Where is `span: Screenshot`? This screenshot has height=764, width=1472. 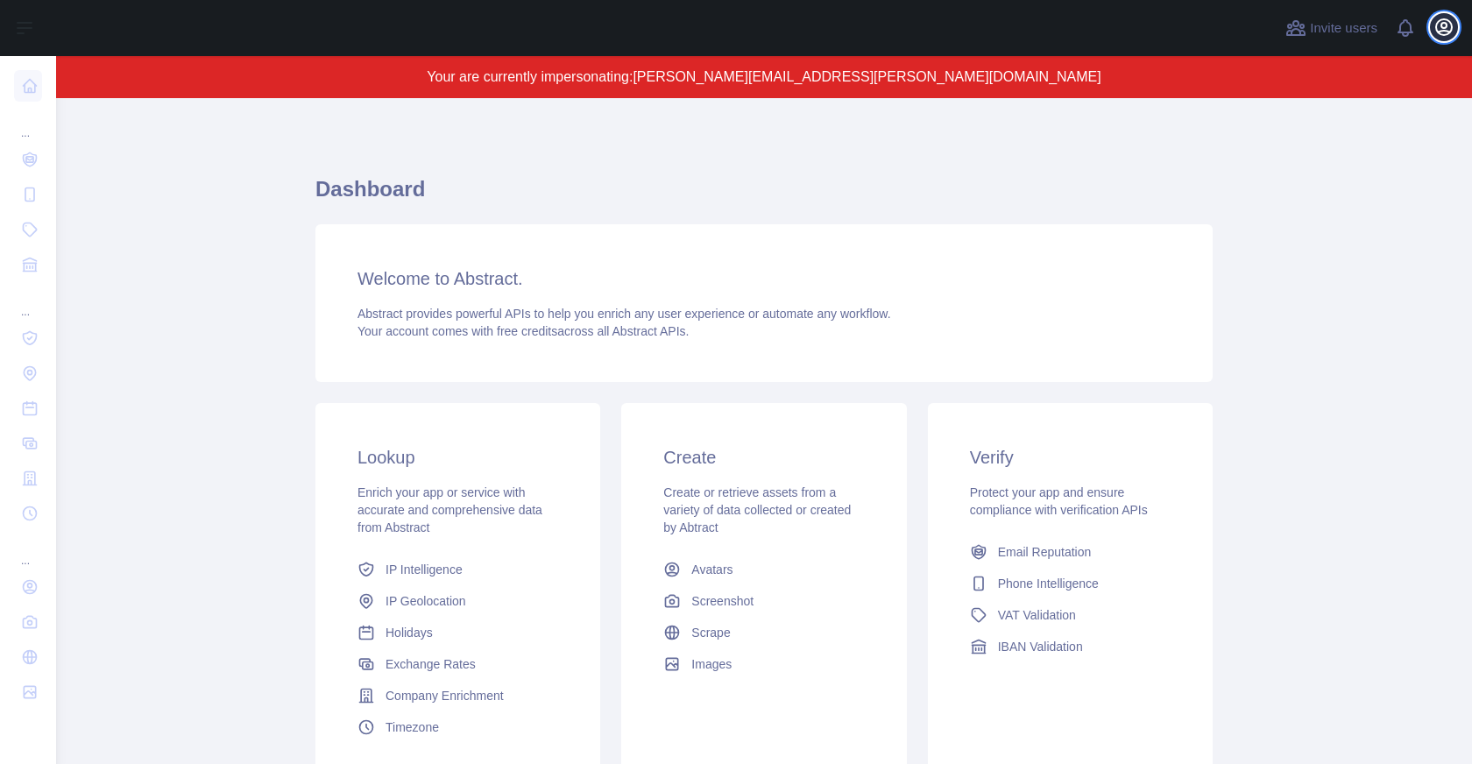
span: Screenshot is located at coordinates (722, 601).